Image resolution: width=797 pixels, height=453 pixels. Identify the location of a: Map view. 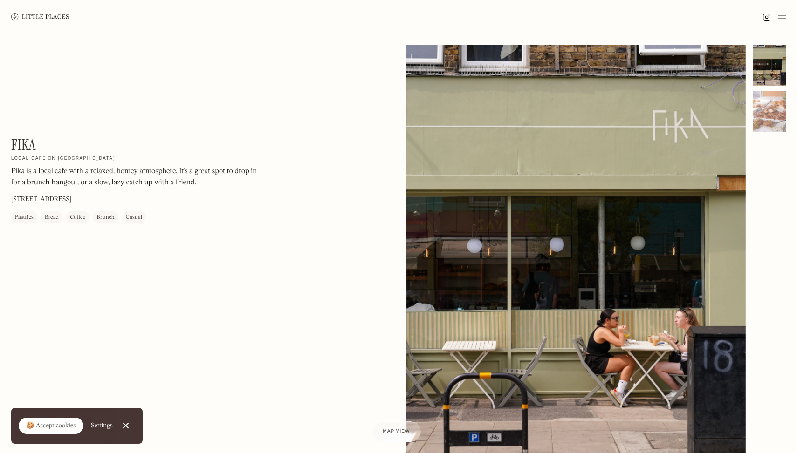
(397, 432).